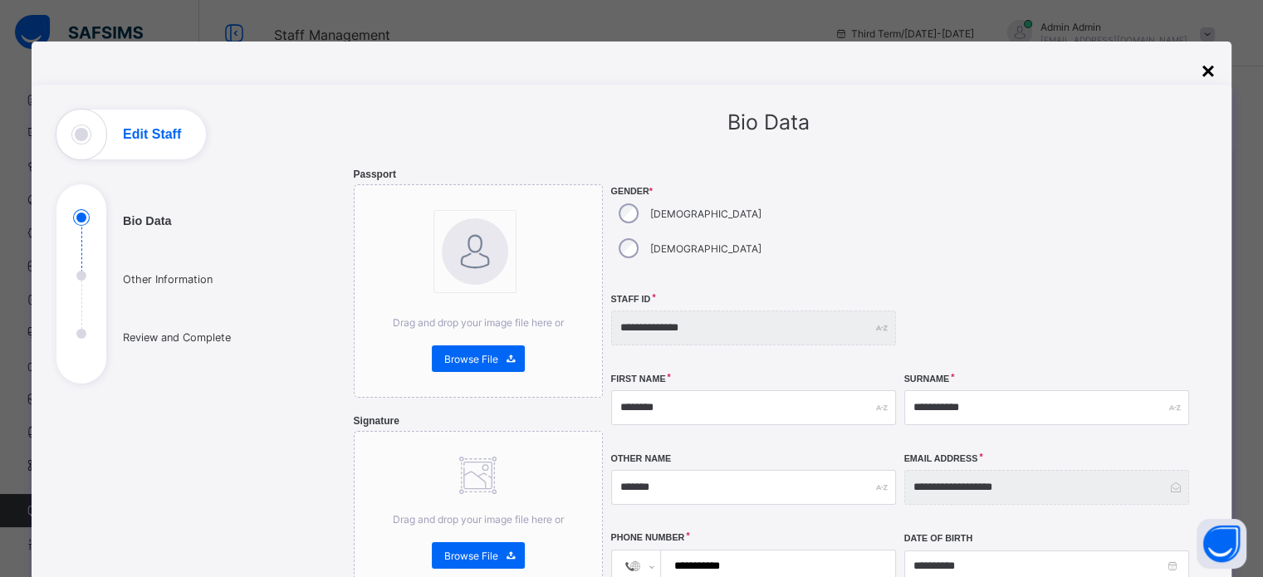 This screenshot has width=1263, height=577. I want to click on label: Staff ID, so click(631, 299).